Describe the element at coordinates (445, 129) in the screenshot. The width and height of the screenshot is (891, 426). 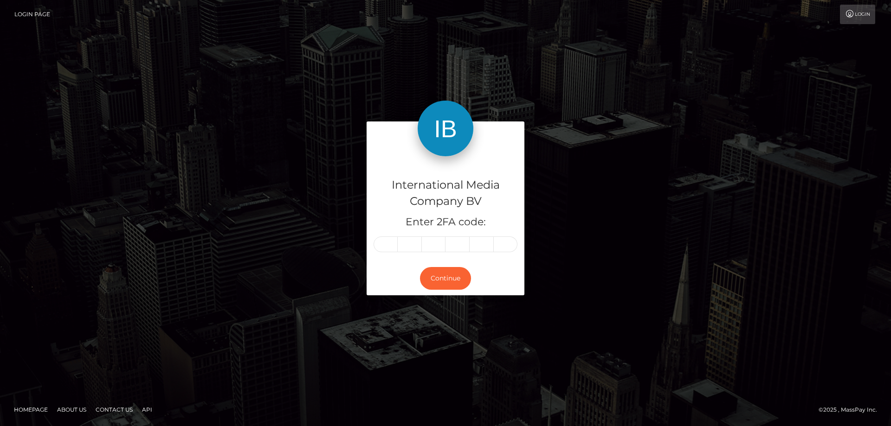
I see `img: International Media Company BV` at that location.